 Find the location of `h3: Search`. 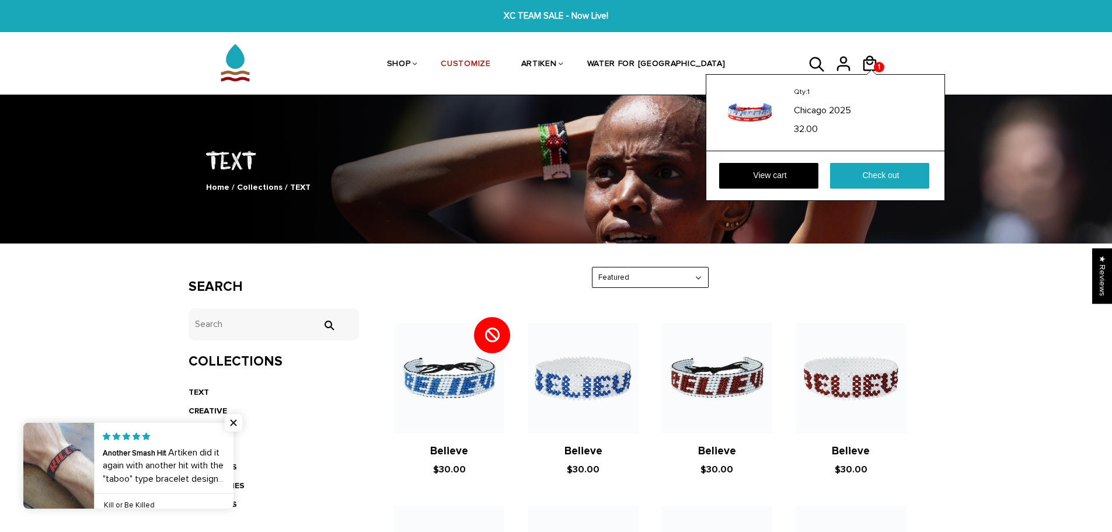

h3: Search is located at coordinates (274, 287).